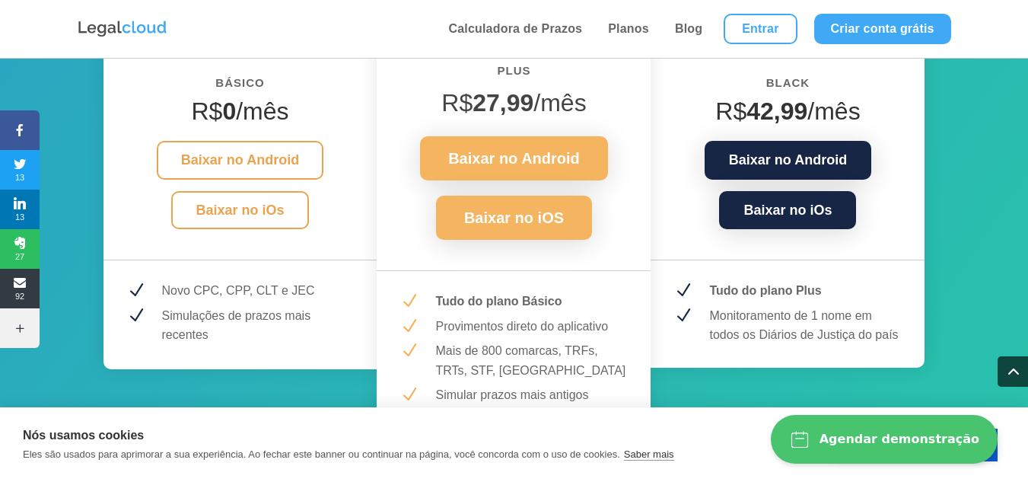 This screenshot has height=482, width=1028. I want to click on p: Novo CPC, CPP, CLT e JEC, so click(258, 291).